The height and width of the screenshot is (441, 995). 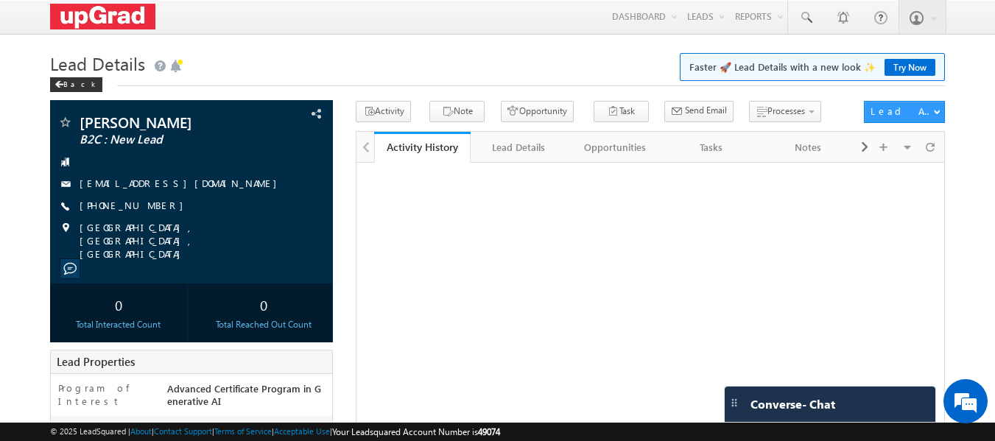 I want to click on img: carter-drag, so click(x=735, y=403).